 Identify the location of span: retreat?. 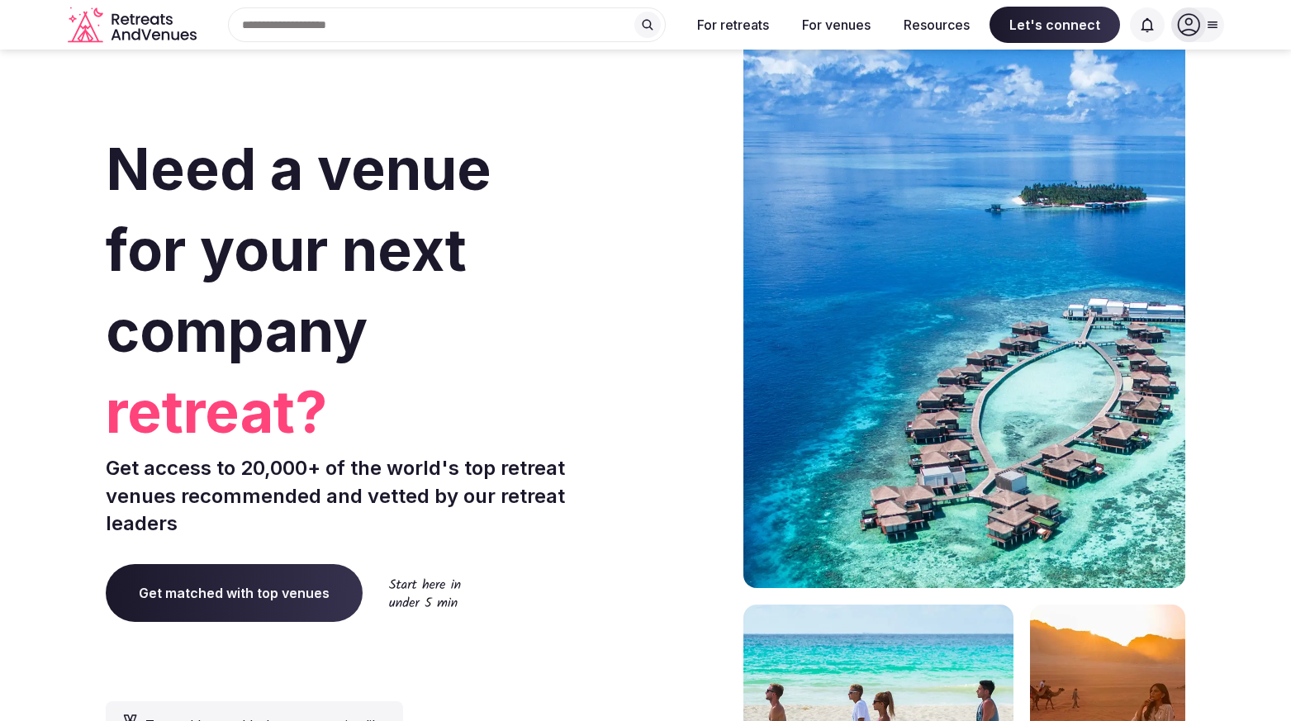
(373, 412).